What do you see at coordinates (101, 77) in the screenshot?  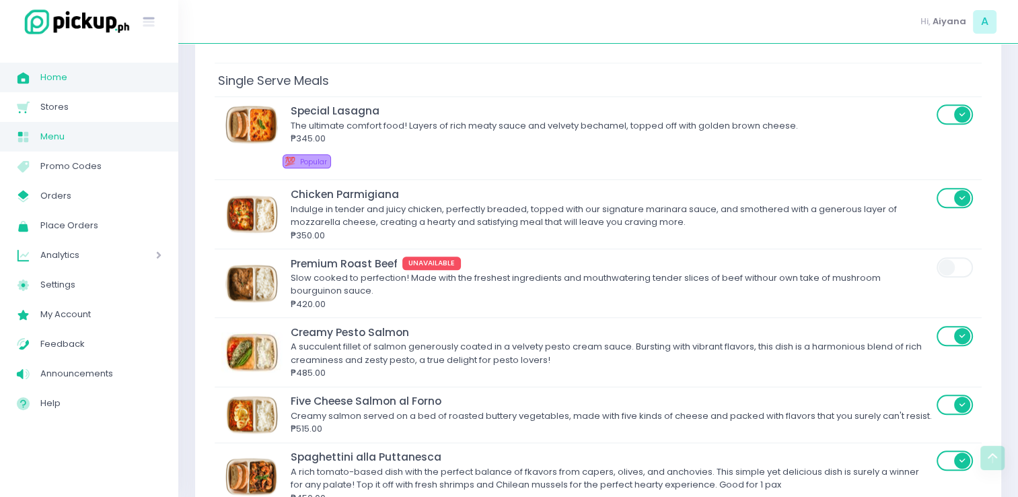 I see `span: Home` at bounding box center [101, 77].